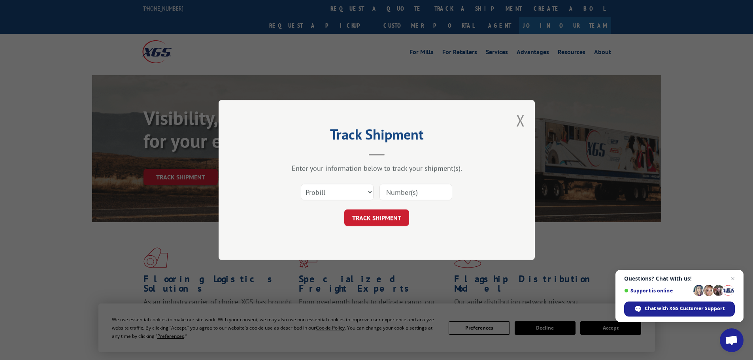 This screenshot has width=753, height=360. I want to click on div: Chat with XGS Customer Support, so click(679, 309).